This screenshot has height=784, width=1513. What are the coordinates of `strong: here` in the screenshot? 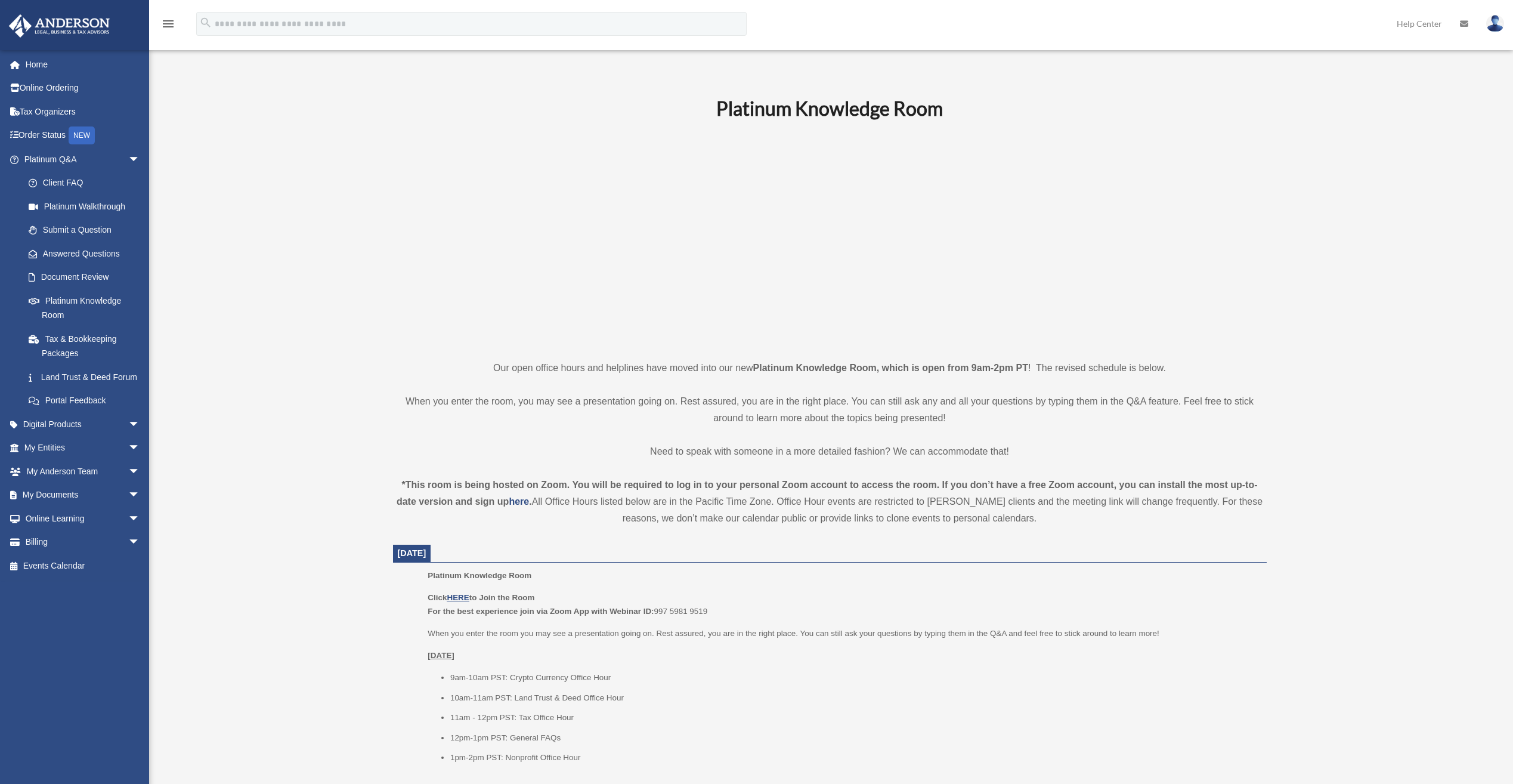 It's located at (519, 501).